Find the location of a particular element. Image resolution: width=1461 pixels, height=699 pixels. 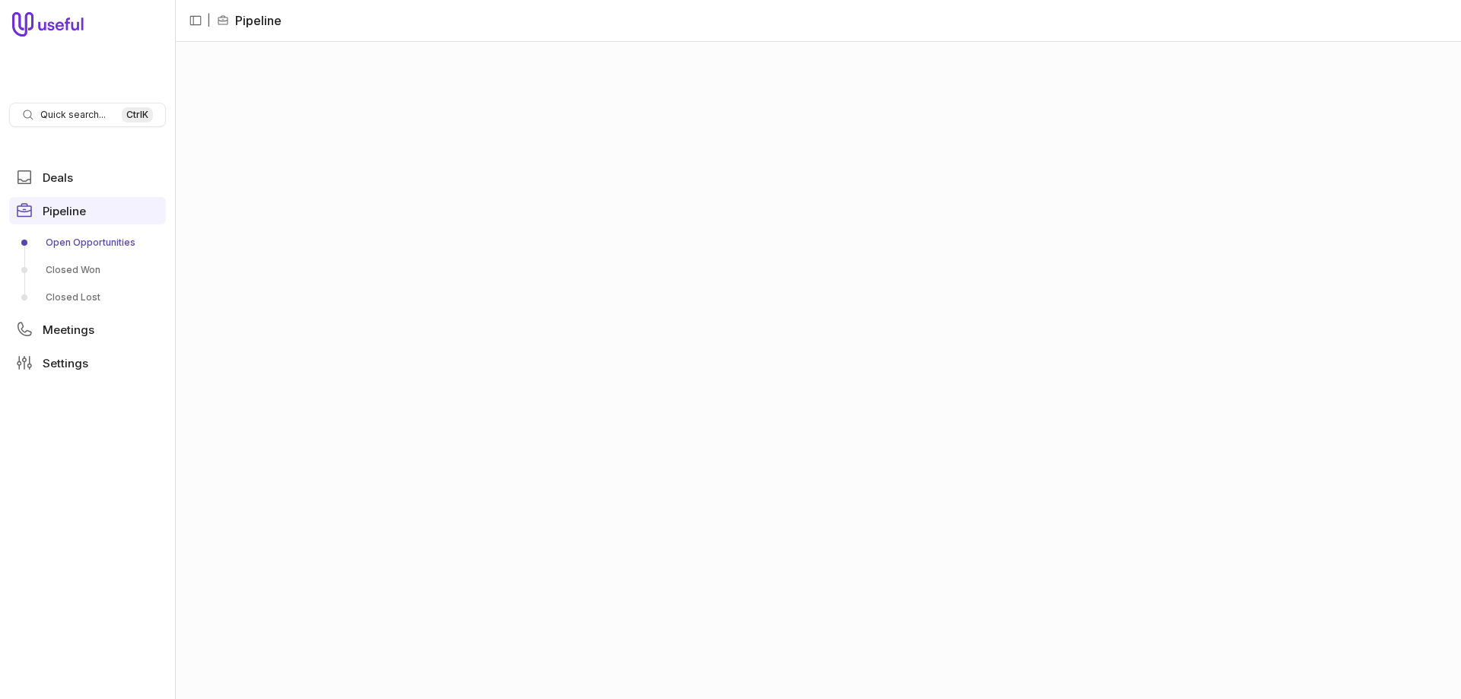

span: Pipeline is located at coordinates (64, 211).